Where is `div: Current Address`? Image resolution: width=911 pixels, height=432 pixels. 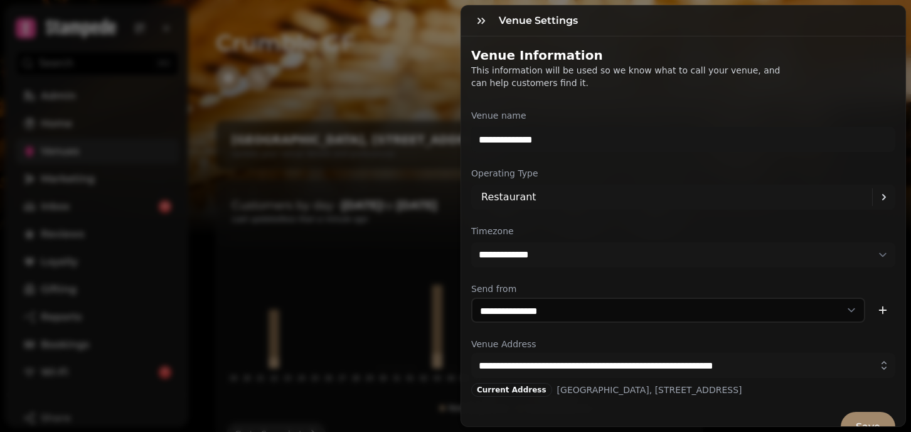 div: Current Address is located at coordinates (511, 390).